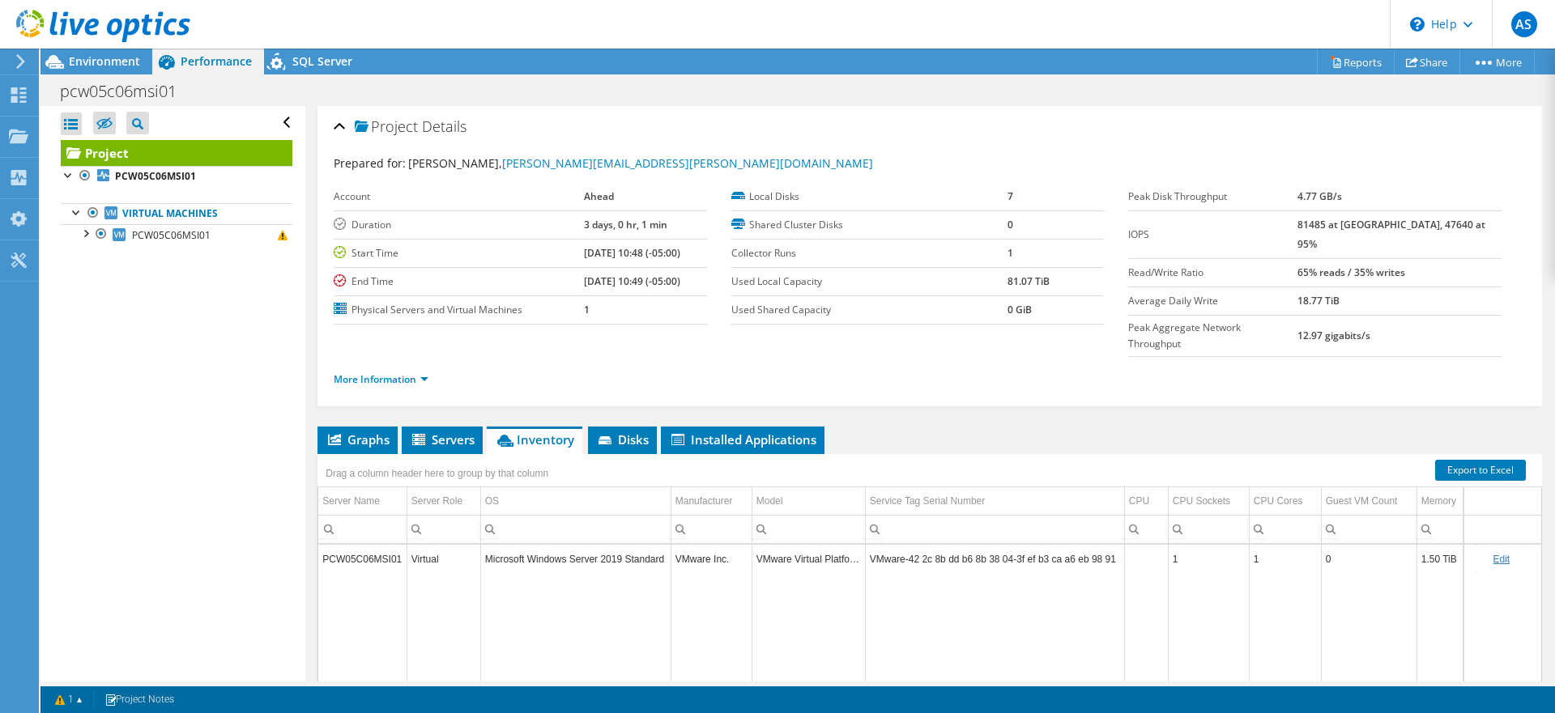 The width and height of the screenshot is (1555, 713). What do you see at coordinates (927, 501) in the screenshot?
I see `div: Service Tag Serial Number` at bounding box center [927, 501].